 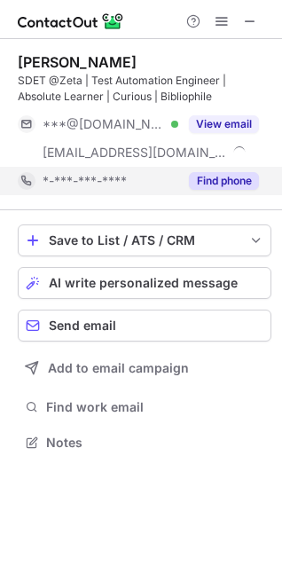 I want to click on button: save-profile-one-click, so click(x=145, y=240).